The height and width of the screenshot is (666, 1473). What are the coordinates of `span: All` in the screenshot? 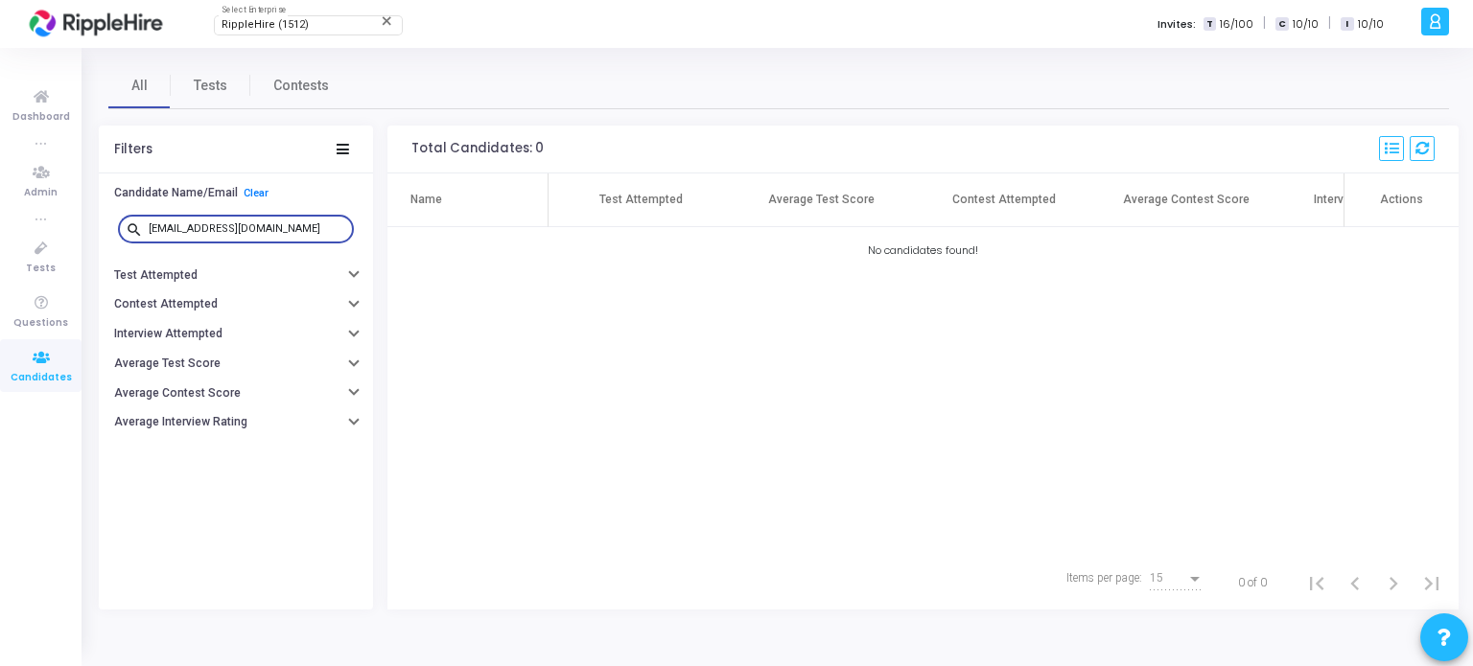 It's located at (139, 85).